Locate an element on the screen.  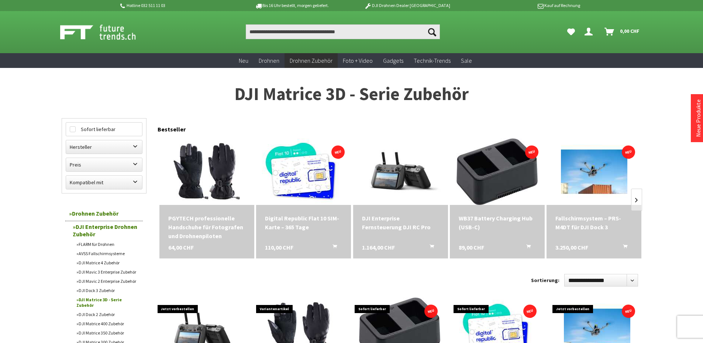
a: WB37 Battery Charging Hub (USB-C) 89,00 CHF In den Warenkorb is located at coordinates (497, 223).